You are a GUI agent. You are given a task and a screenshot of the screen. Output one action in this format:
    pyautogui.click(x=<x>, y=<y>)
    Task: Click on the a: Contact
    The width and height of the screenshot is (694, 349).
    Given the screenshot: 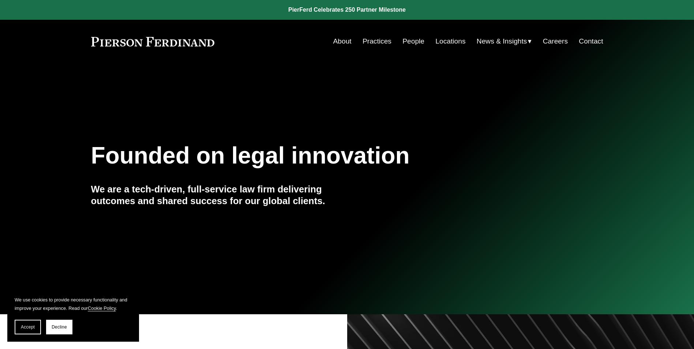 What is the action you would take?
    pyautogui.click(x=591, y=41)
    